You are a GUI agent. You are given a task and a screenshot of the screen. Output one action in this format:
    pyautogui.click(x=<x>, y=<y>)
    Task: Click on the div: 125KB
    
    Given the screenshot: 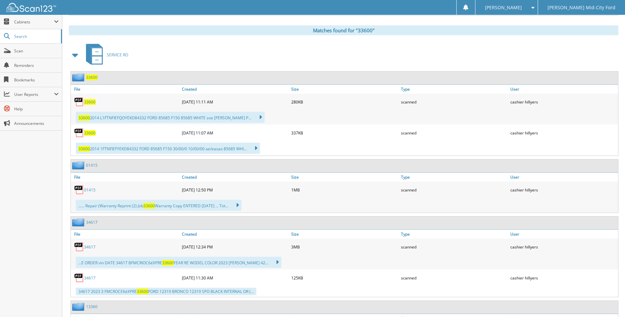 What is the action you would take?
    pyautogui.click(x=344, y=278)
    